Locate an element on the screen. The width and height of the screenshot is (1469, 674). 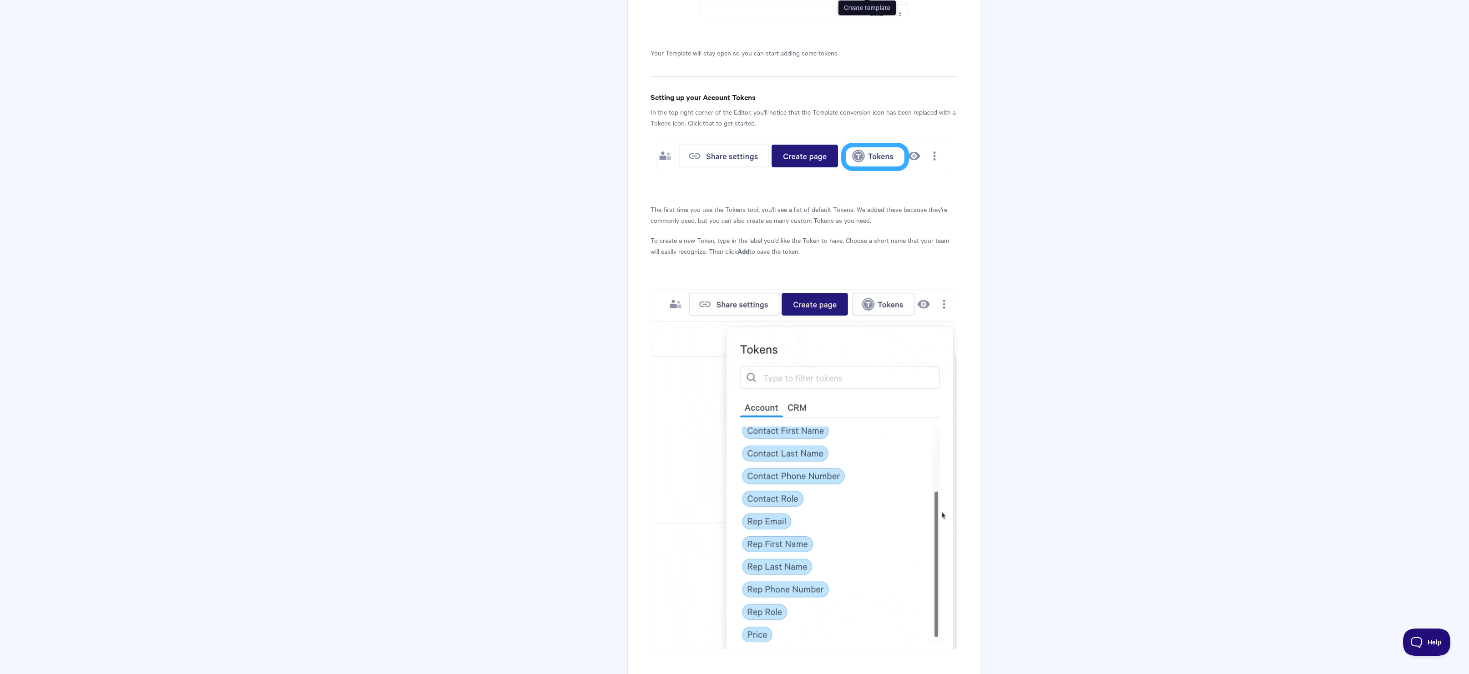
p: The first time you use the Tokens tool, you'll see a list of default Tokens. We added these becau... is located at coordinates (803, 215).